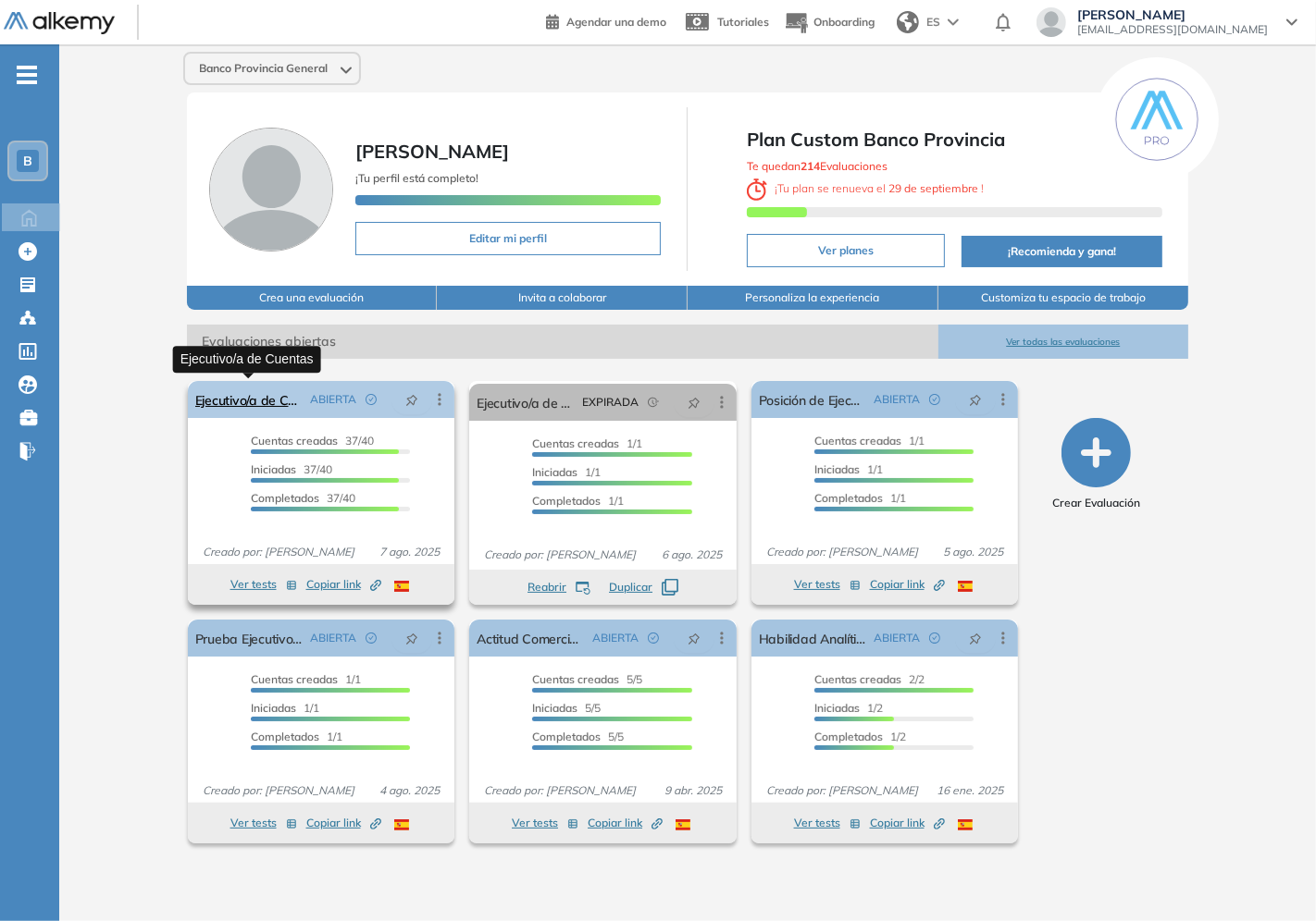  Describe the element at coordinates (813, 638) in the screenshot. I see `a: Habilidad Analítica` at that location.